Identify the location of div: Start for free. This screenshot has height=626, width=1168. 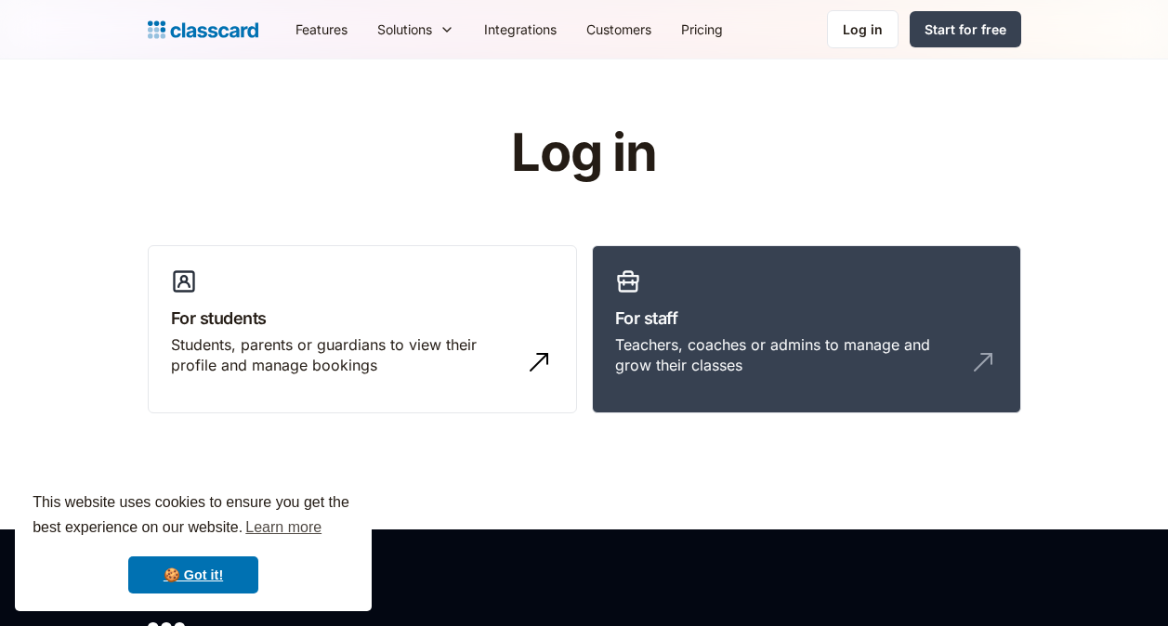
(966, 29).